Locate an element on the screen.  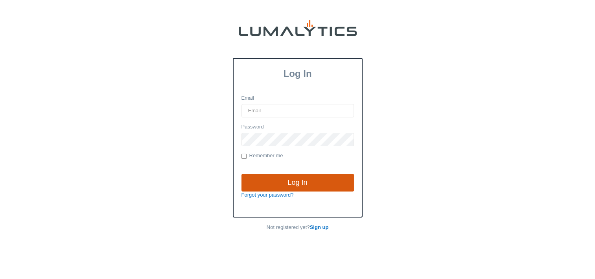
a: Forgot your password? is located at coordinates (268, 194).